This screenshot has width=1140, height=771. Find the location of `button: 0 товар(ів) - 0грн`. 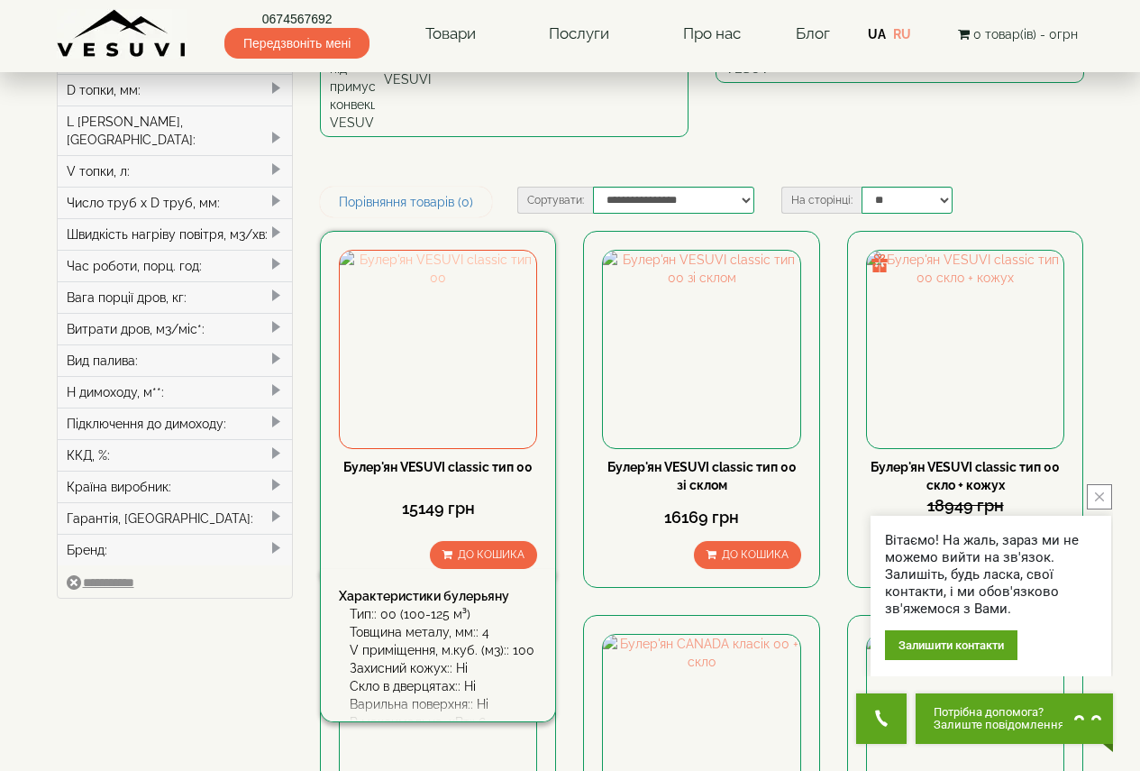

button: 0 товар(ів) - 0грн is located at coordinates (1018, 34).